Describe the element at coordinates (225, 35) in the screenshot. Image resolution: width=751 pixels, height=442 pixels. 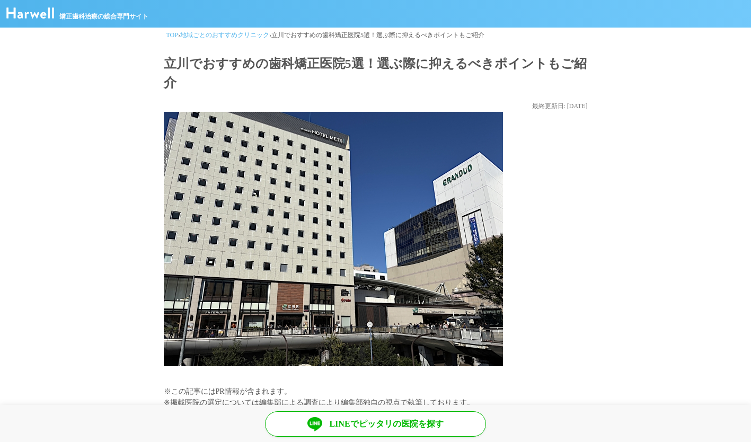
I see `a: 地域ごとのおすすめクリニック` at that location.